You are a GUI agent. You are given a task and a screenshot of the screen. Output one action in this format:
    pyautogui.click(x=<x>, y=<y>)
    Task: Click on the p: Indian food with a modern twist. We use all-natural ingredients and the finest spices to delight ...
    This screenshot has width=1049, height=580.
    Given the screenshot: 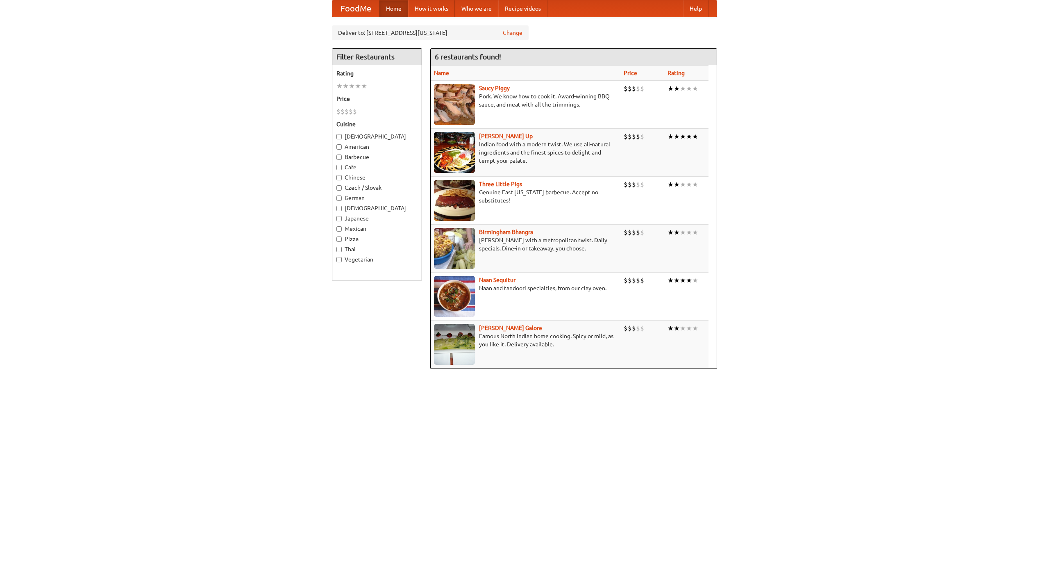 What is the action you would take?
    pyautogui.click(x=525, y=152)
    